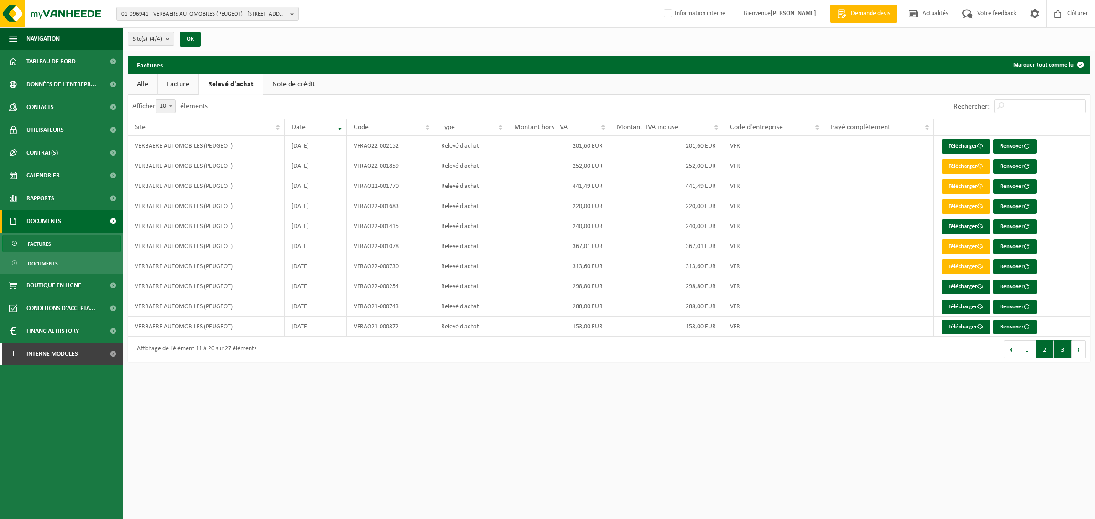 This screenshot has height=519, width=1095. I want to click on span: Code d'entreprise, so click(757, 127).